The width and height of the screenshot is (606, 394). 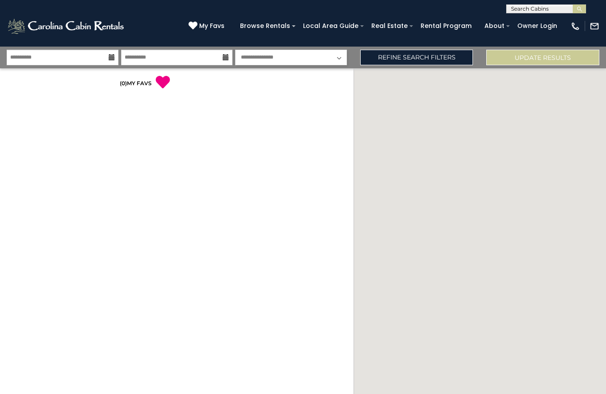 I want to click on a: (0)MY FAVS, so click(x=136, y=83).